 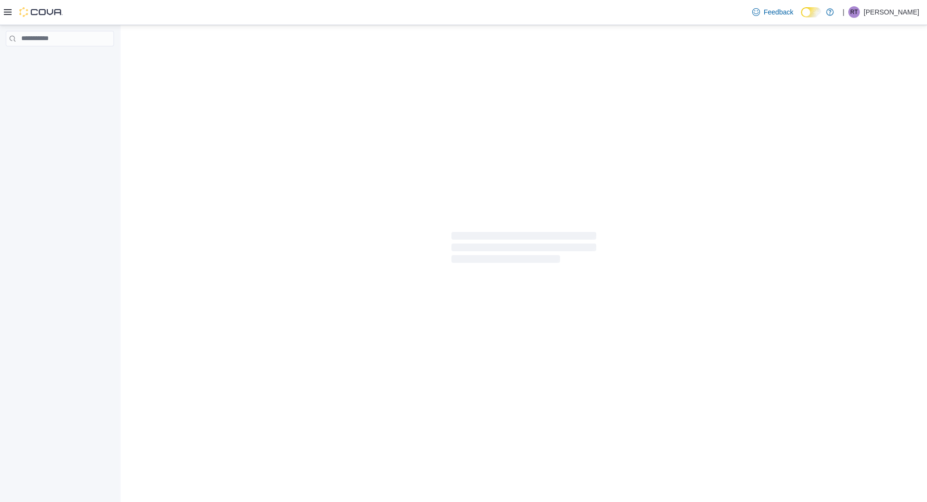 I want to click on span: RT, so click(x=854, y=12).